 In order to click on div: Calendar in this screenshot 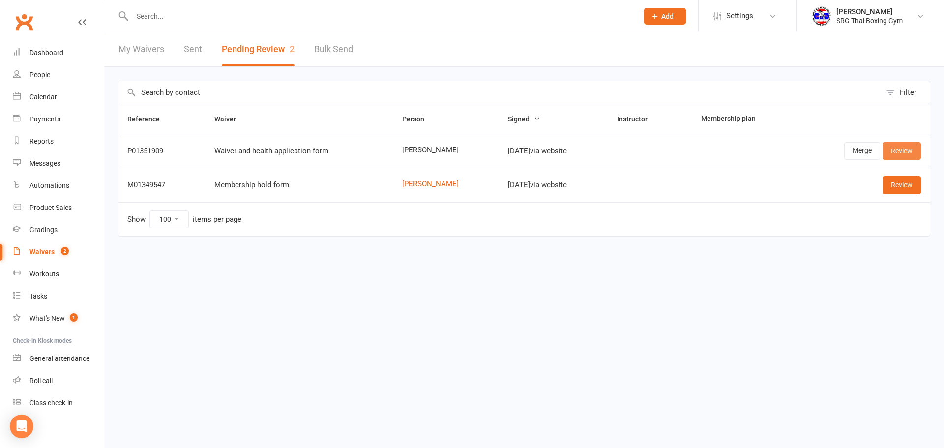, I will do `click(43, 97)`.